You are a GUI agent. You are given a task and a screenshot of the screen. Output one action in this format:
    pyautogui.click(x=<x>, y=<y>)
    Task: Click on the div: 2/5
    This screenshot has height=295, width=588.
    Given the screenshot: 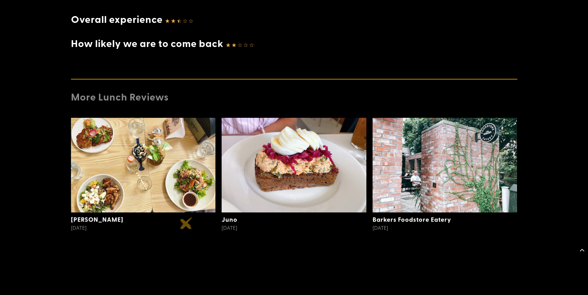 What is the action you would take?
    pyautogui.click(x=240, y=45)
    